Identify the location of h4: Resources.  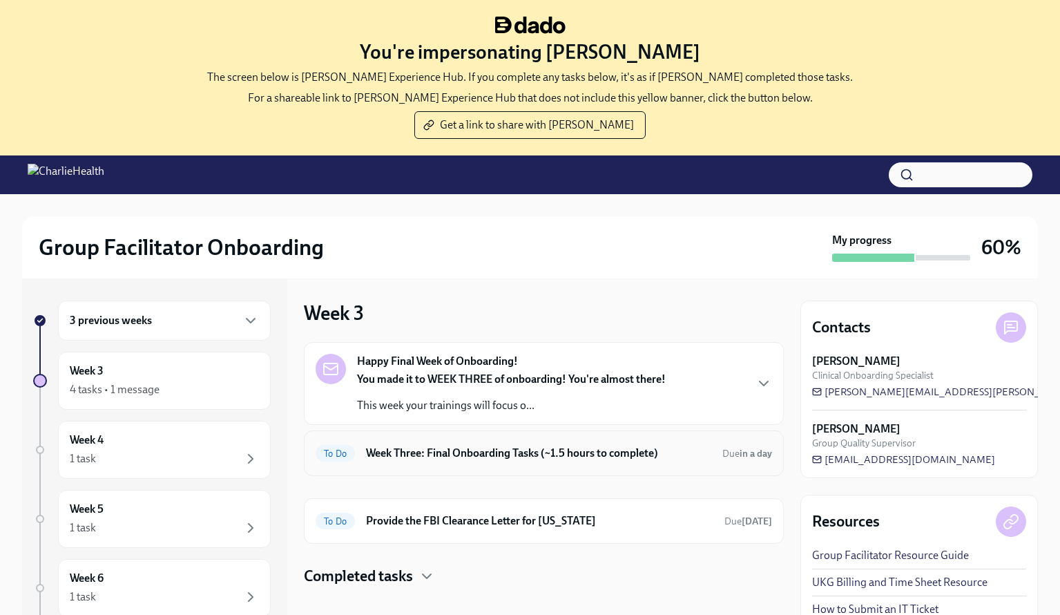
(846, 521).